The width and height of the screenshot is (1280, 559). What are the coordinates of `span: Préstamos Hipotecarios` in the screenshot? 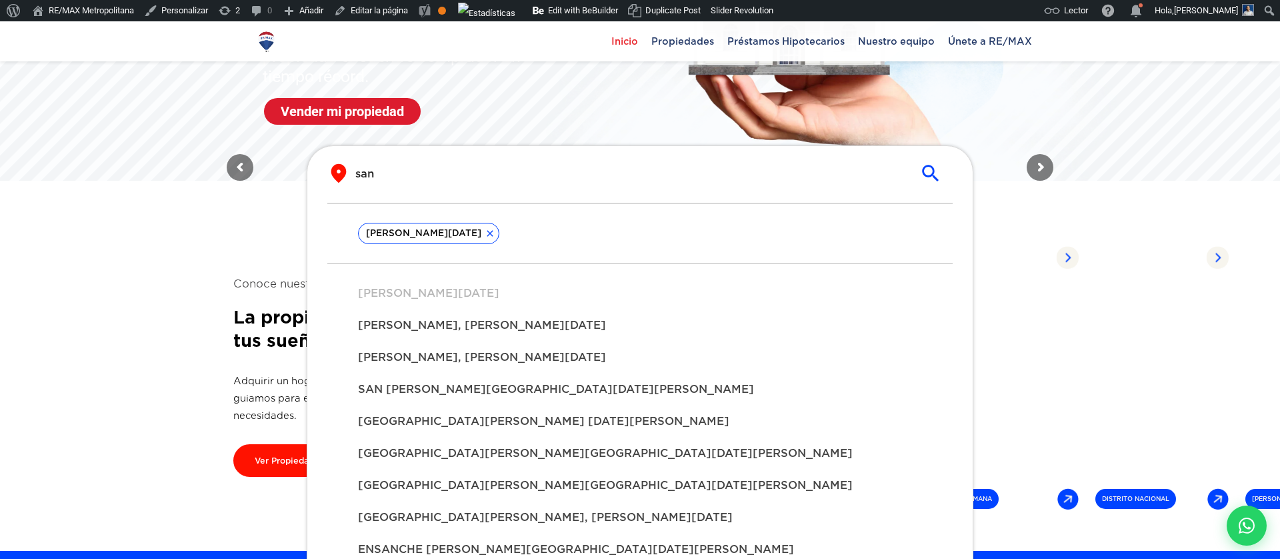 It's located at (786, 41).